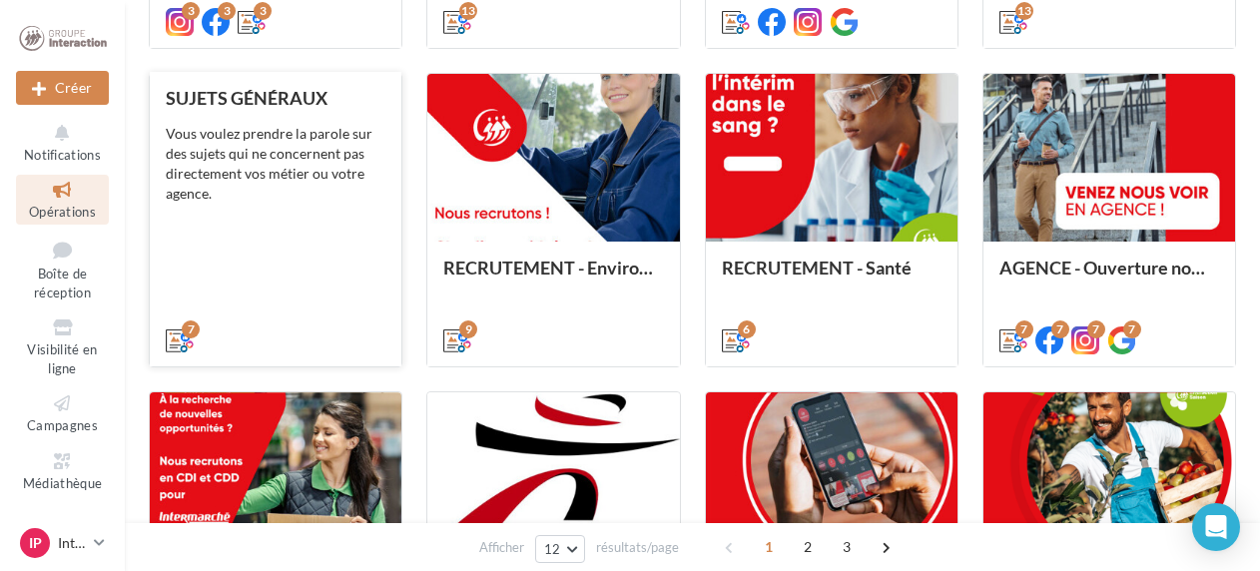  What do you see at coordinates (560, 549) in the screenshot?
I see `button: 12` at bounding box center [560, 549].